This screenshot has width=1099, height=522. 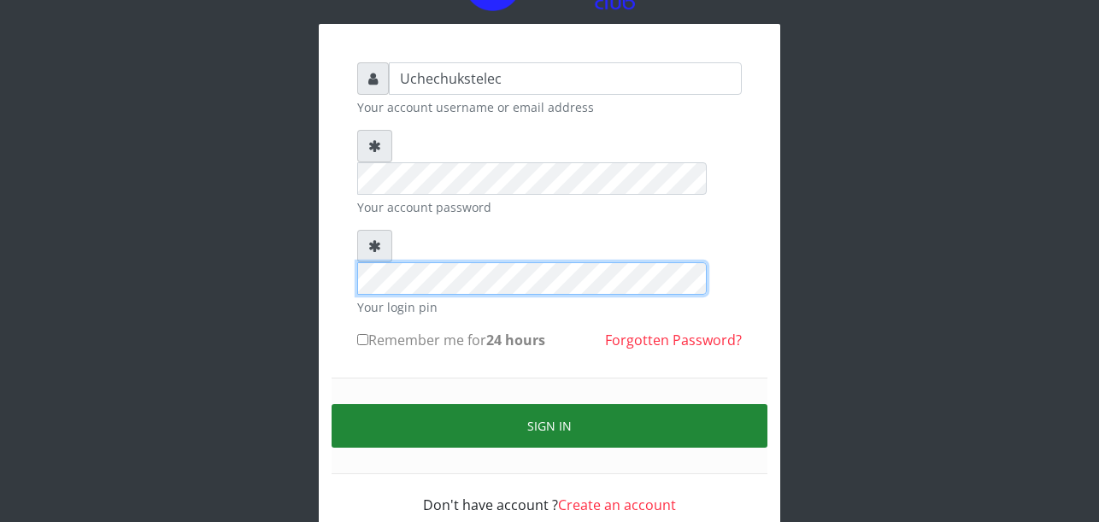 I want to click on div: Don't have account ?, so click(x=549, y=495).